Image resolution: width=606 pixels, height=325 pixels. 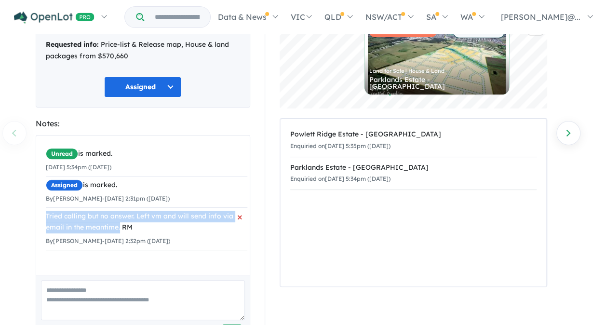 What do you see at coordinates (403, 32) in the screenshot?
I see `span: OPENLOT CASHBACK` at bounding box center [403, 32].